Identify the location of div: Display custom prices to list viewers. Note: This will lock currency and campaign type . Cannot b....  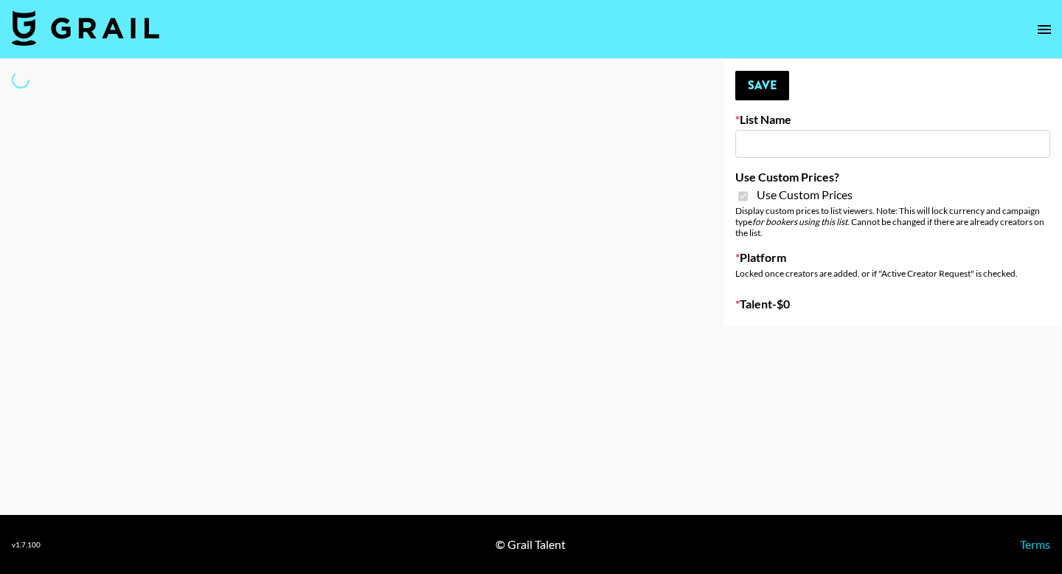
(892, 221).